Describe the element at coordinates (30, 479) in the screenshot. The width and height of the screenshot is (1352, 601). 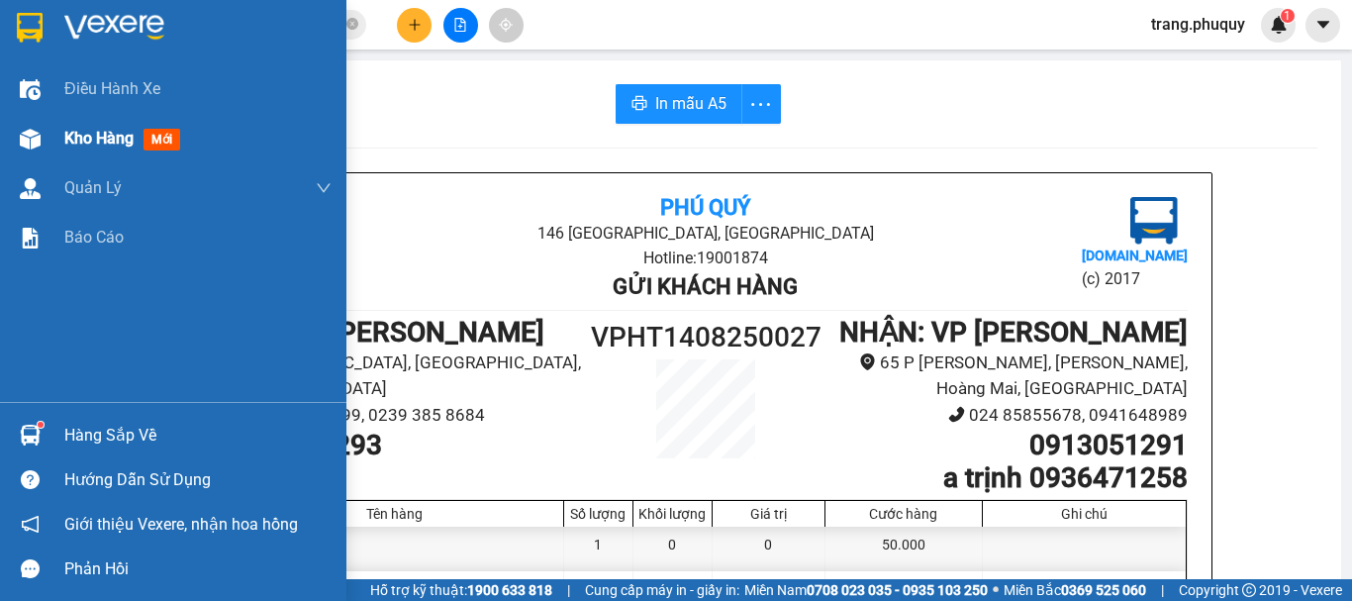
I see `span: question-circle` at that location.